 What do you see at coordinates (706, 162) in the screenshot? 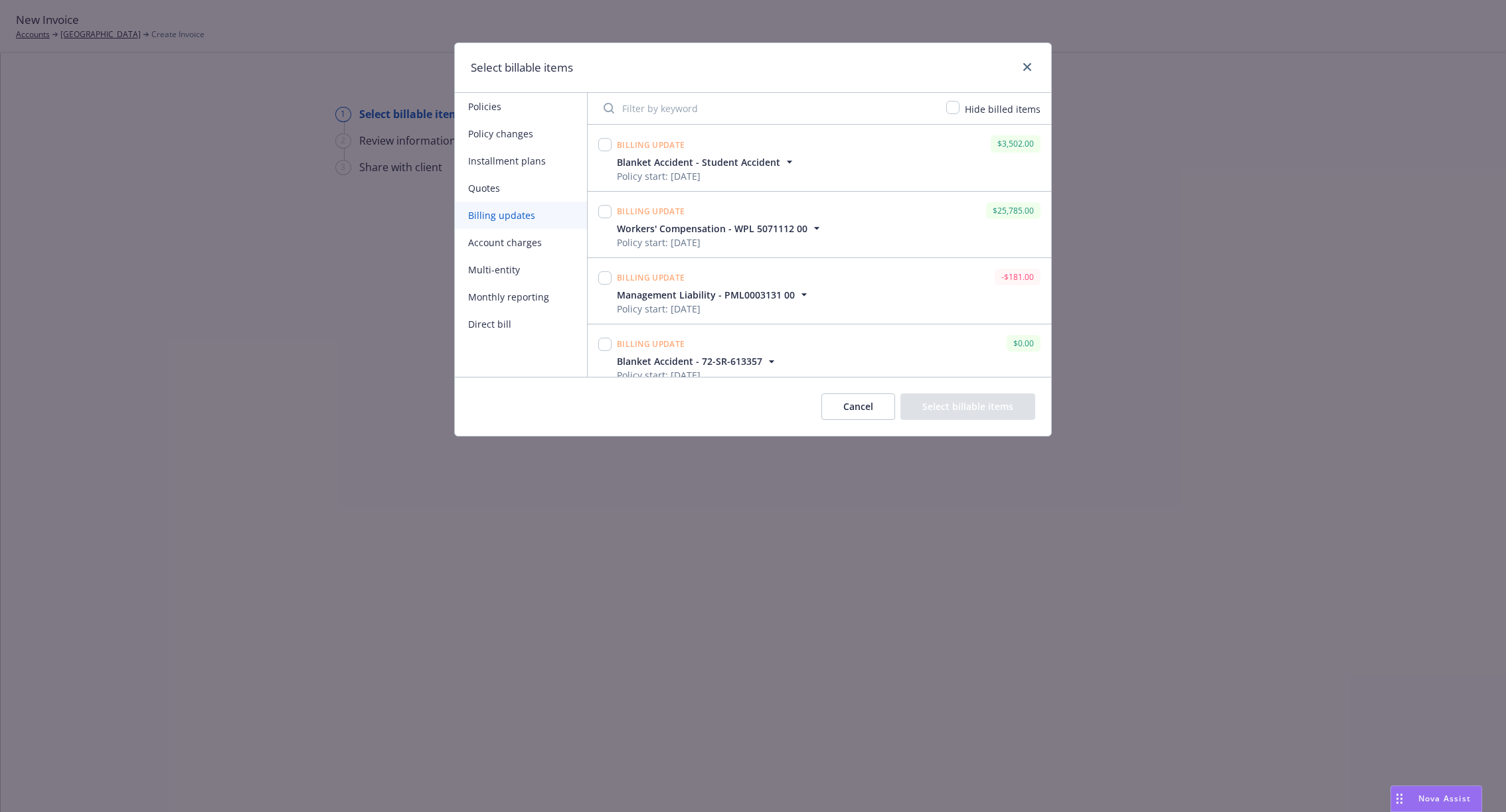
I see `button: Blanket Accident - Student Accident` at bounding box center [706, 162].